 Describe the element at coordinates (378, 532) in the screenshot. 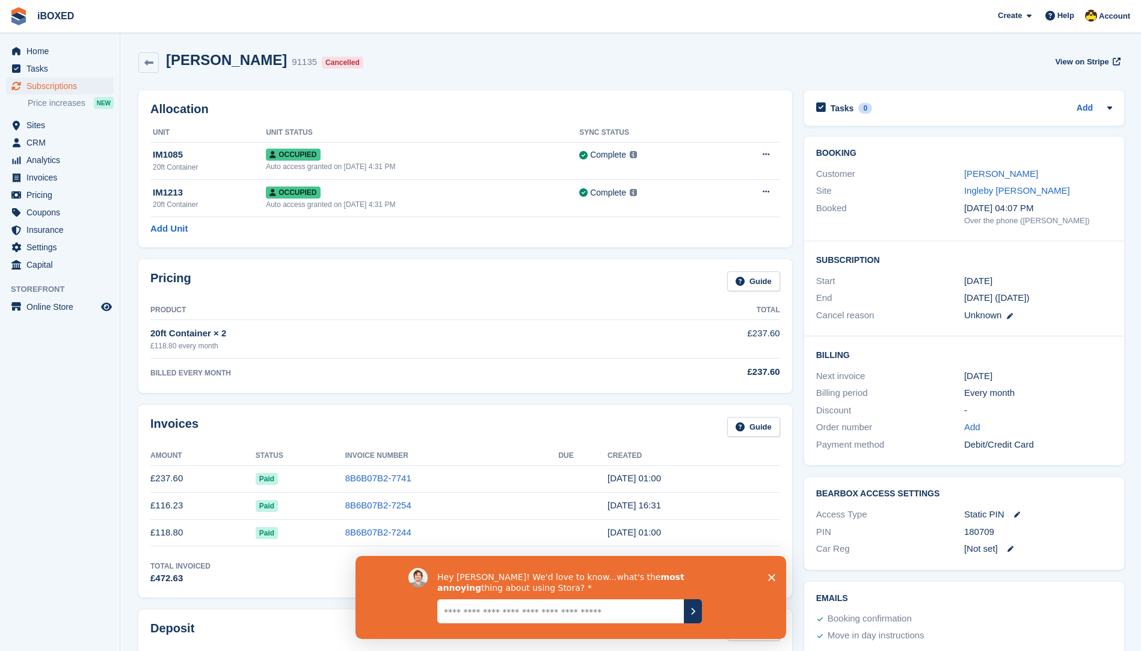

I see `a: 8B6B07B2-7244` at that location.